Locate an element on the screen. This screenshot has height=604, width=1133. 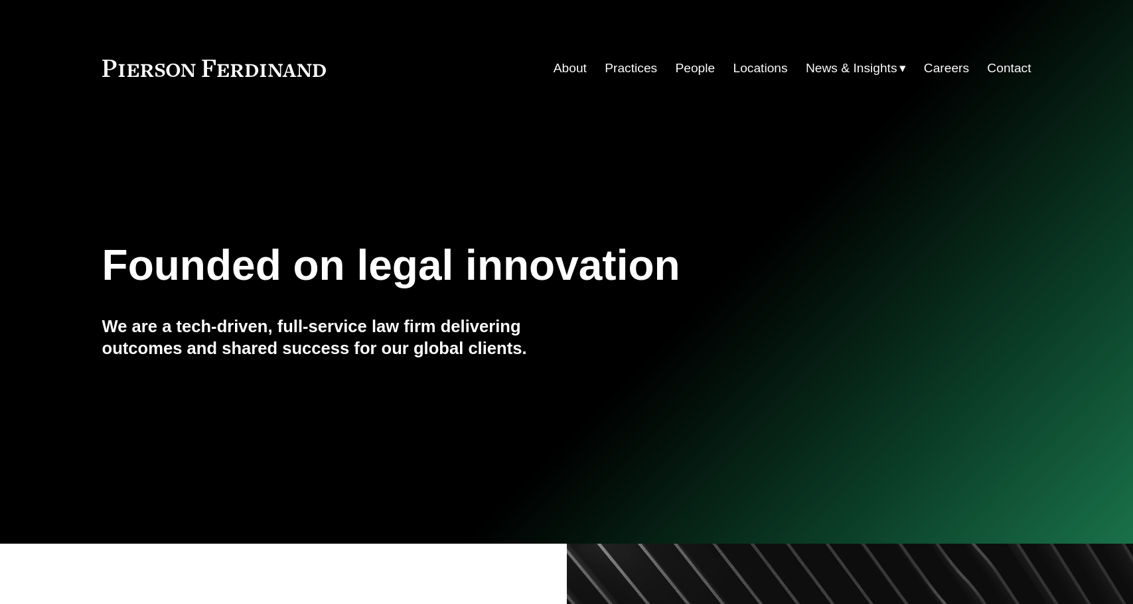
a: Contact is located at coordinates (1008, 68).